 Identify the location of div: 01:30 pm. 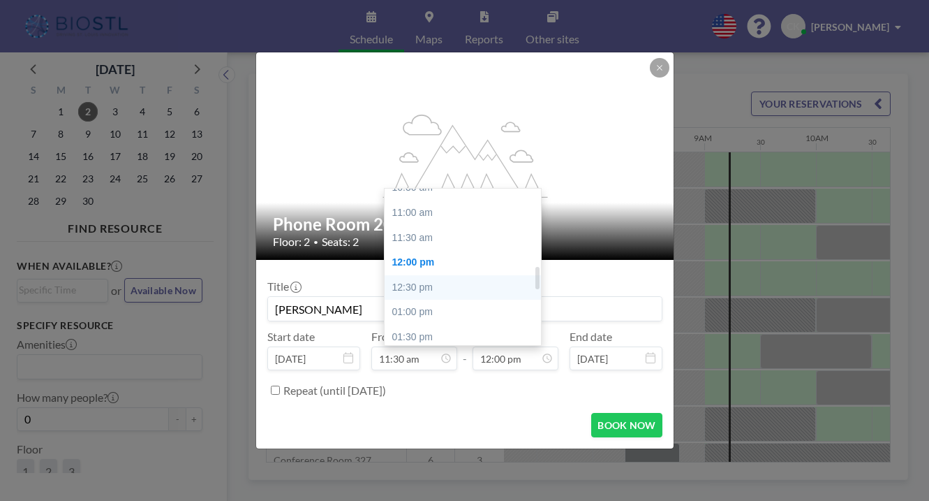
(463, 337).